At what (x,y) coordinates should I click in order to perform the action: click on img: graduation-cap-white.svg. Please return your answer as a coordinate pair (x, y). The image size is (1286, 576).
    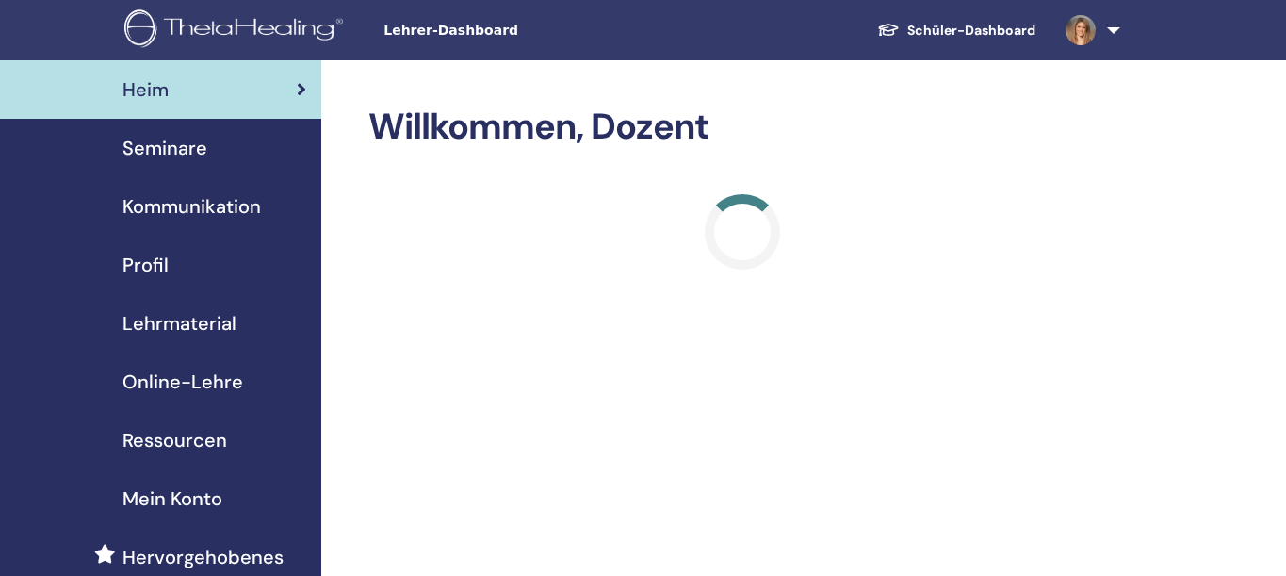
    Looking at the image, I should click on (888, 29).